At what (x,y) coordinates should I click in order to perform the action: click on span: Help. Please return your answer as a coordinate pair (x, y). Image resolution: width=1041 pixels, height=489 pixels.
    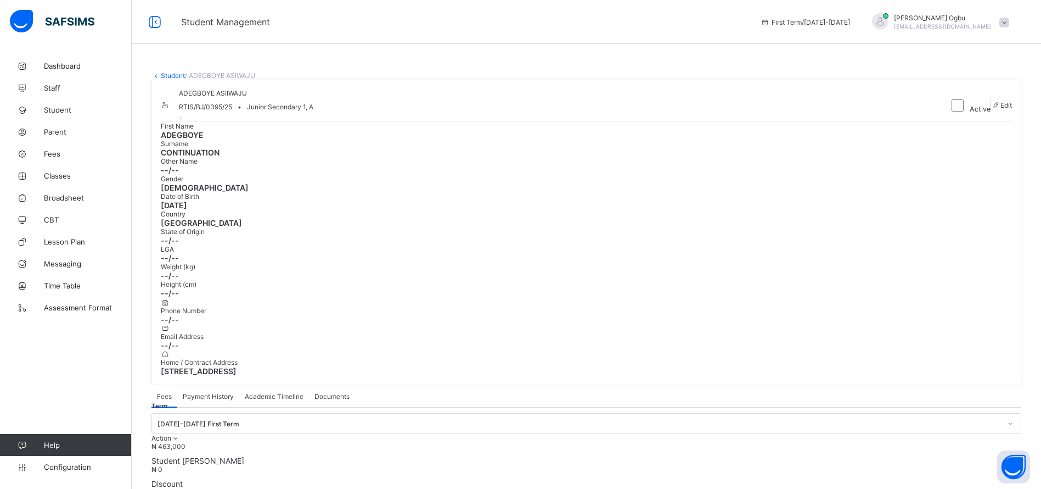
    Looking at the image, I should click on (87, 445).